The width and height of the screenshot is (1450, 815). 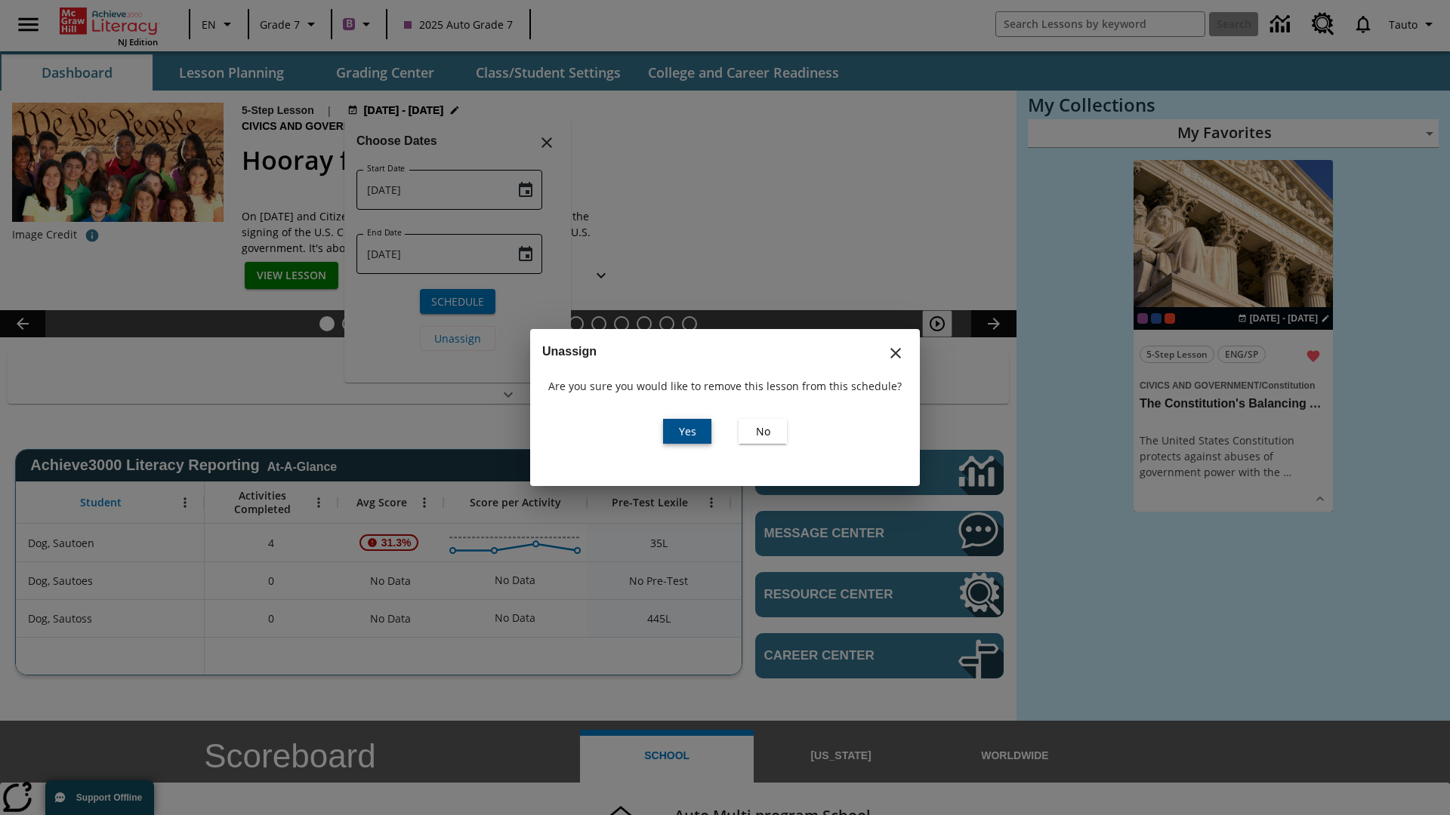 What do you see at coordinates (687, 431) in the screenshot?
I see `button: Yes` at bounding box center [687, 431].